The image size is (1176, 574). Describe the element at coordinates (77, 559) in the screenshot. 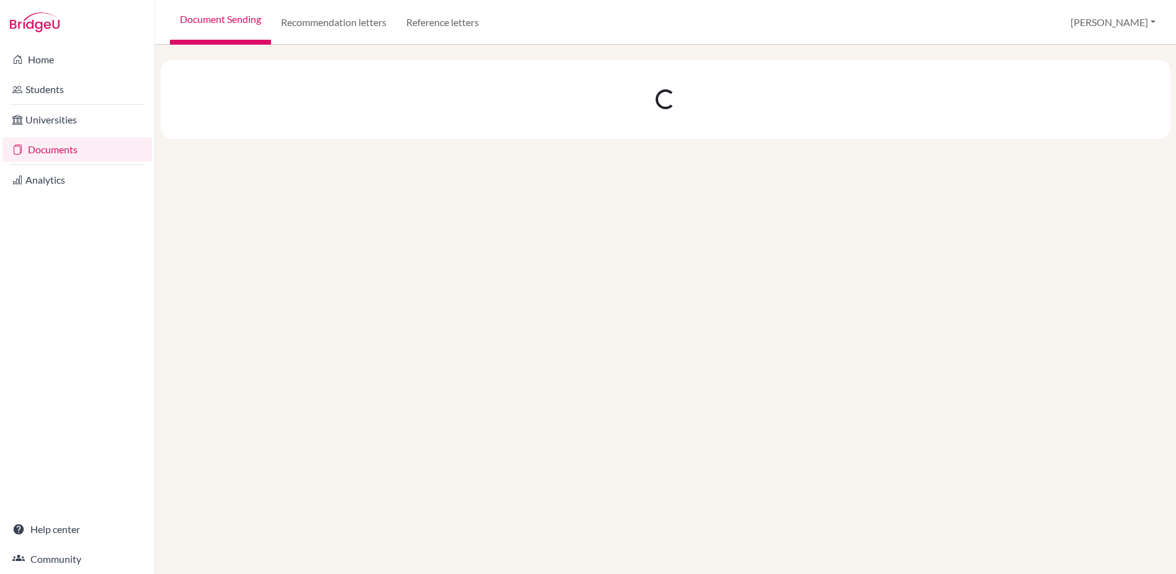

I see `a: Community` at that location.